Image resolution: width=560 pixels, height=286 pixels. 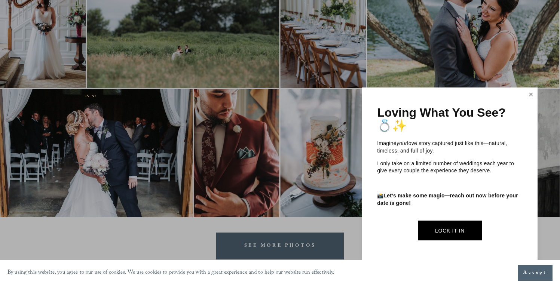 What do you see at coordinates (450, 167) in the screenshot?
I see `p: I only take on a limited number of weddings each year to give every couple the experience they de...` at bounding box center [450, 167].